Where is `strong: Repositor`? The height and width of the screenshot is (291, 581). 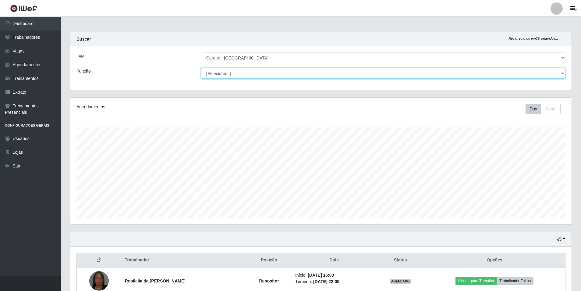 strong: Repositor is located at coordinates (269, 281).